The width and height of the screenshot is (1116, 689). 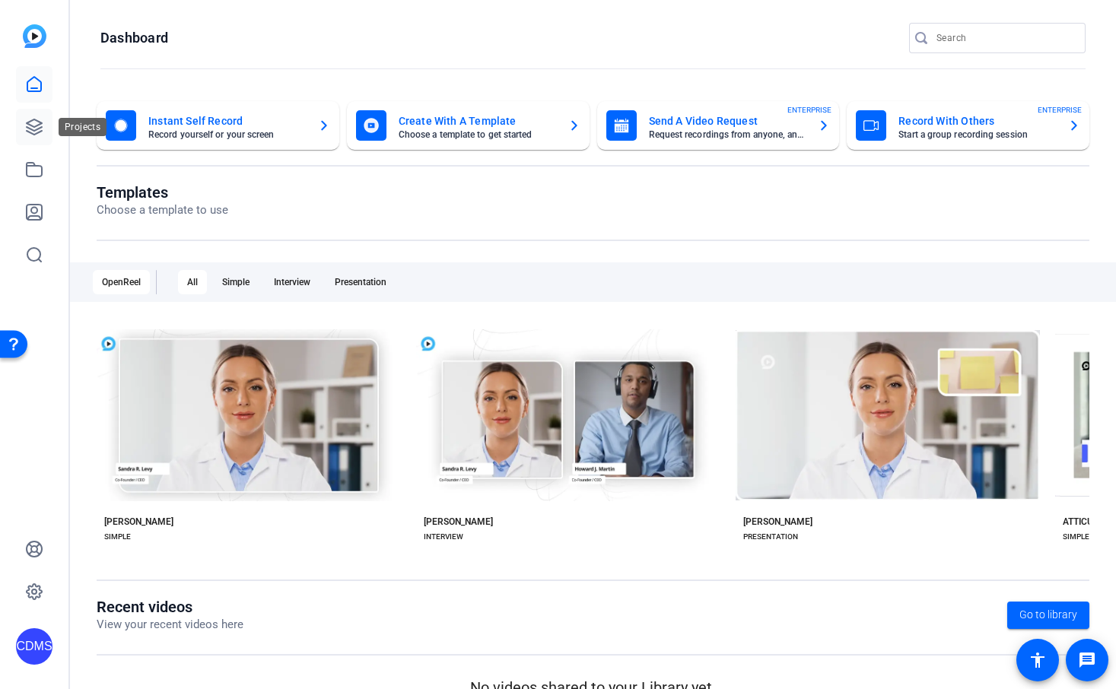 I want to click on p: Choose a template to use, so click(x=162, y=210).